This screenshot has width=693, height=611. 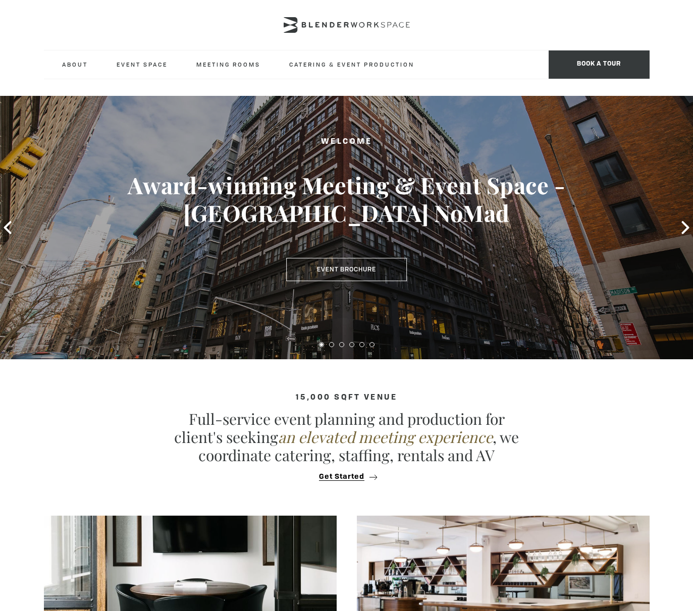 What do you see at coordinates (142, 64) in the screenshot?
I see `a: Event Space` at bounding box center [142, 64].